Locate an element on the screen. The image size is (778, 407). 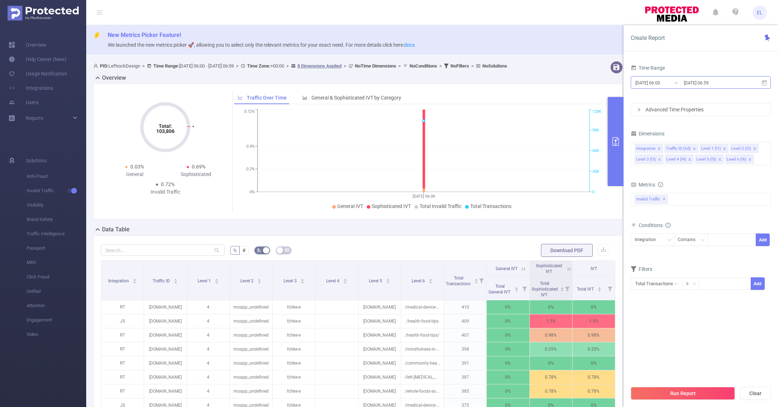
p: 0.78% is located at coordinates (593, 391).